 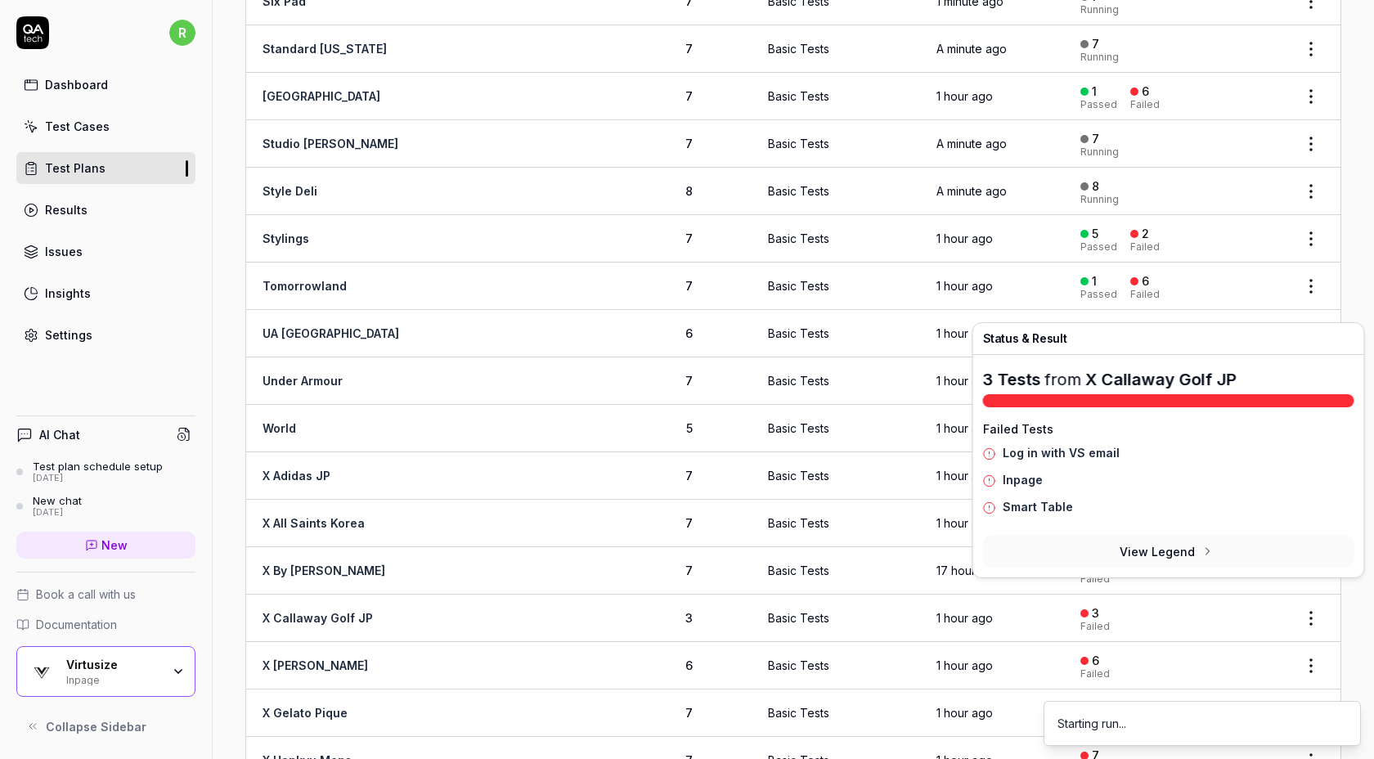 What do you see at coordinates (305, 713) in the screenshot?
I see `a: X Gelato Pique` at bounding box center [305, 713].